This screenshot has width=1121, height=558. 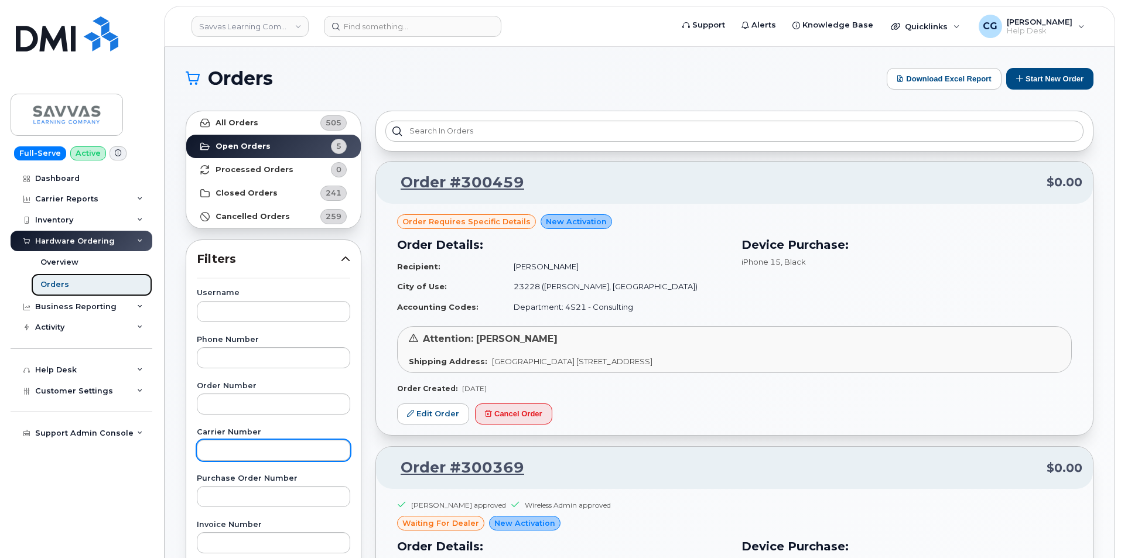 What do you see at coordinates (274, 432) in the screenshot?
I see `label: Carrier Number` at bounding box center [274, 432].